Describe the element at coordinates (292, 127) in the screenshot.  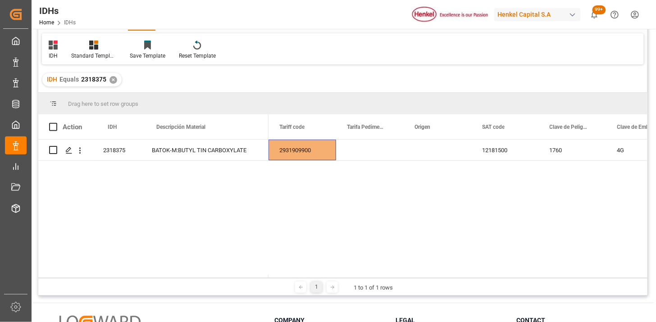
I see `span: Tariff code` at that location.